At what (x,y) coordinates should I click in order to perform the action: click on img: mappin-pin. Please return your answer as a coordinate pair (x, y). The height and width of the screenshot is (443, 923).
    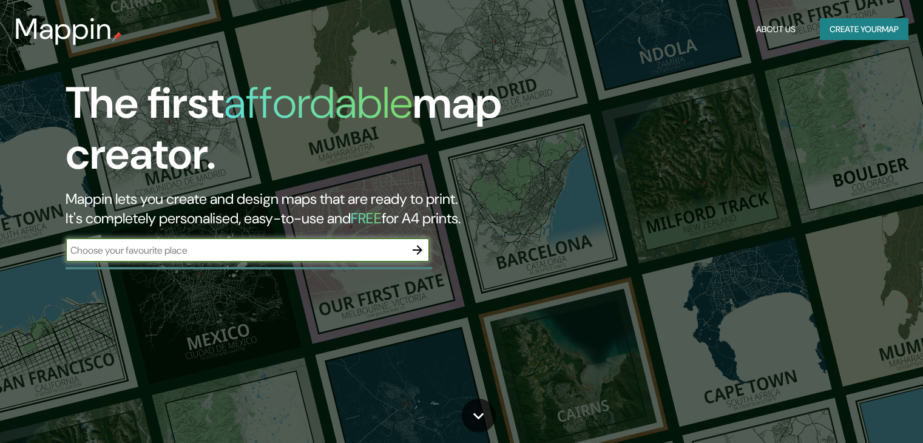
    Looking at the image, I should click on (117, 36).